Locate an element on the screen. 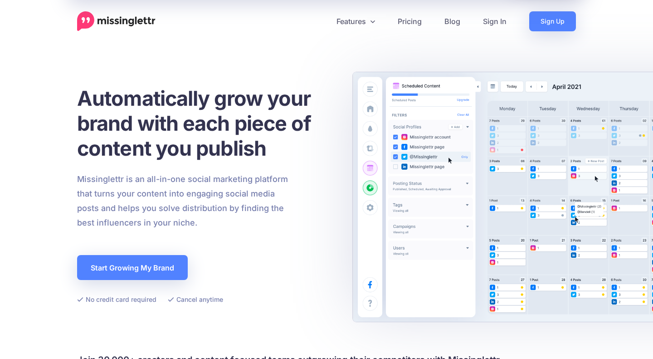 This screenshot has width=653, height=359. li: Cancel anytime is located at coordinates (195, 299).